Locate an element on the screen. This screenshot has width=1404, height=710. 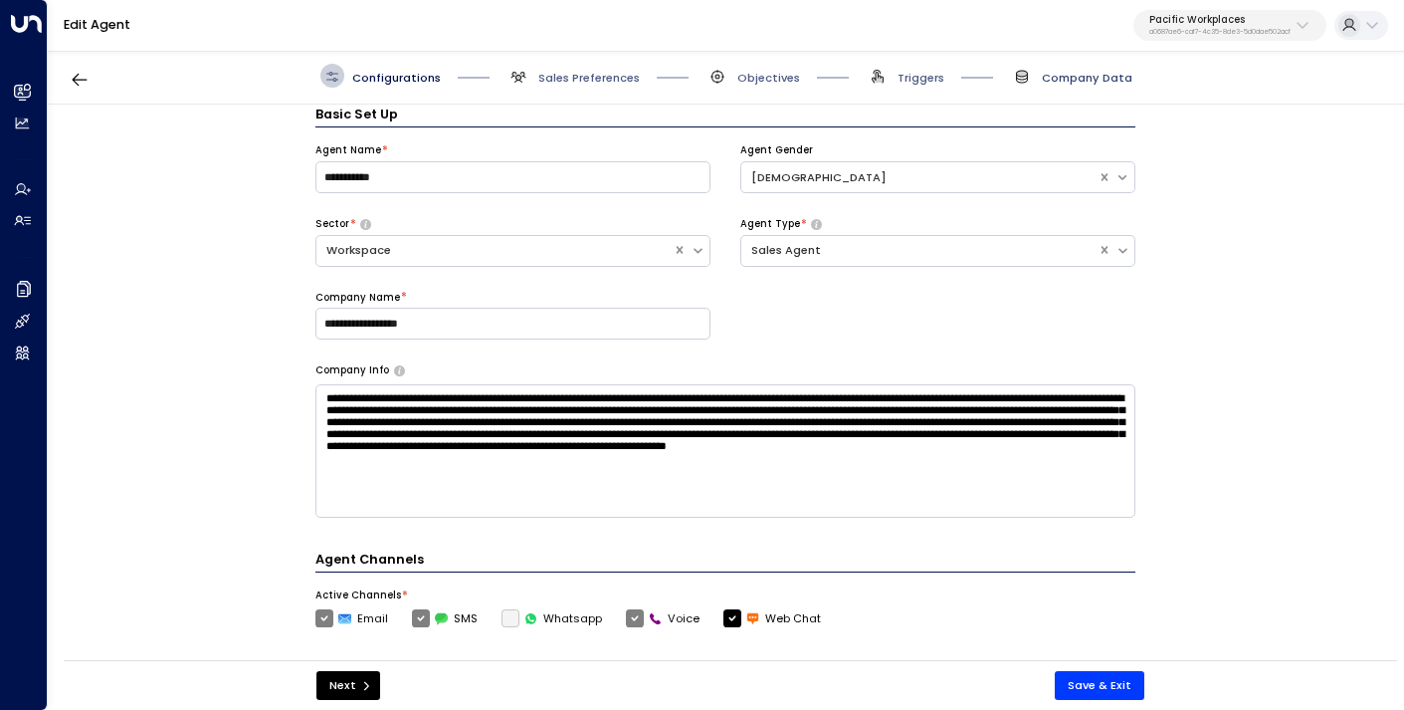
label: Agent Name is located at coordinates (348, 150).